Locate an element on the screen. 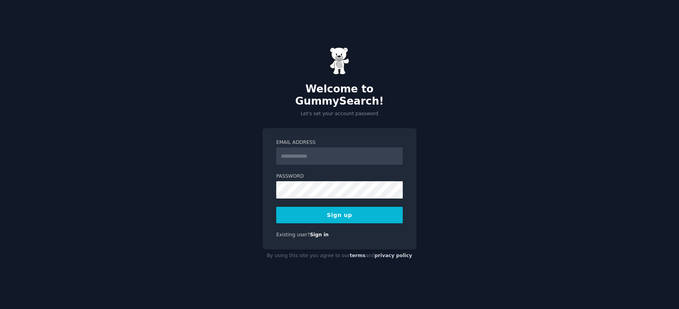 The image size is (679, 309). h2: Welcome to GummySearch! is located at coordinates (340, 95).